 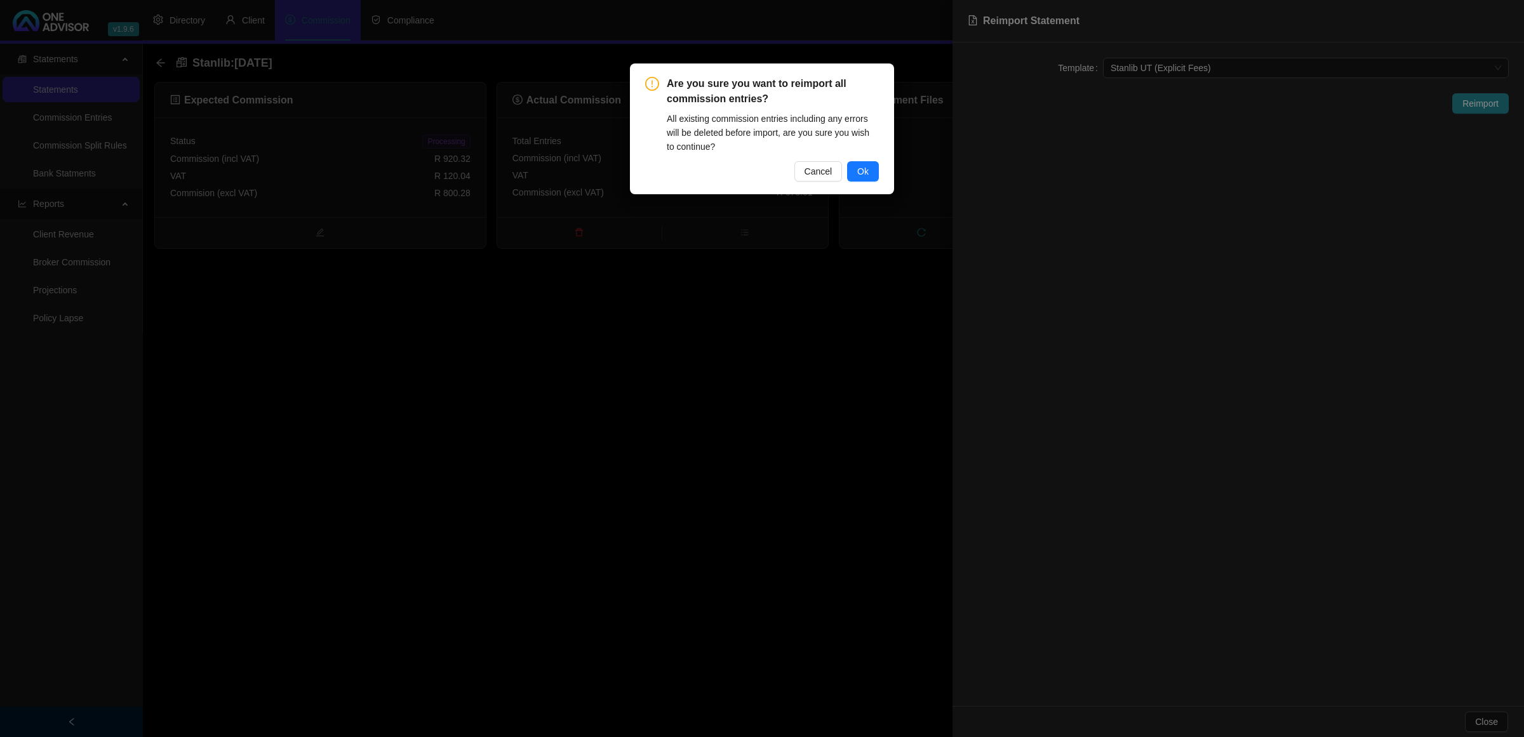 I want to click on span: Ok, so click(x=863, y=172).